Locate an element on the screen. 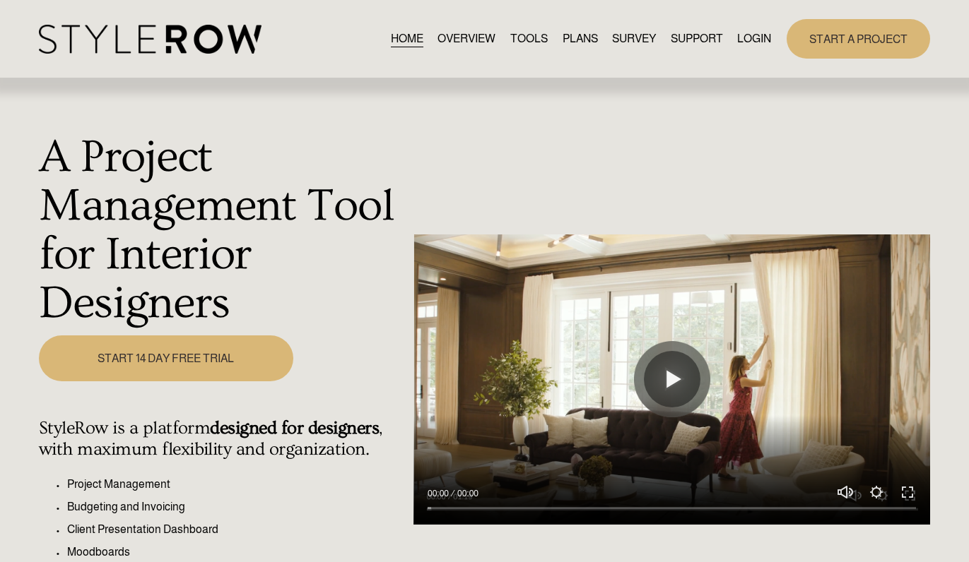 Image resolution: width=969 pixels, height=562 pixels. a: OVERVIEW is located at coordinates (466, 38).